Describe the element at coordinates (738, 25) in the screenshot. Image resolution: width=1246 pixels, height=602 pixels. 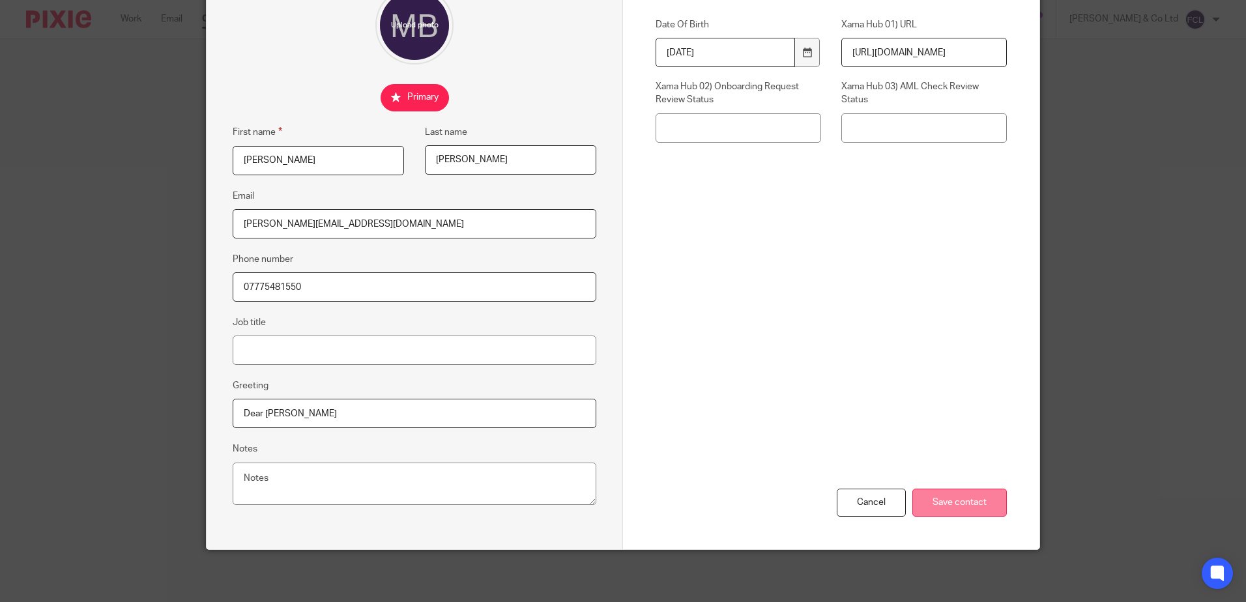
I see `label: Date Of Birth` at that location.